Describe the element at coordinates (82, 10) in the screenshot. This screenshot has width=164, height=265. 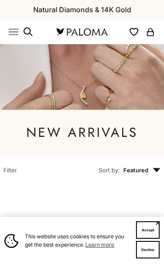
I see `p: Natural Diamonds & 14K Gold` at that location.